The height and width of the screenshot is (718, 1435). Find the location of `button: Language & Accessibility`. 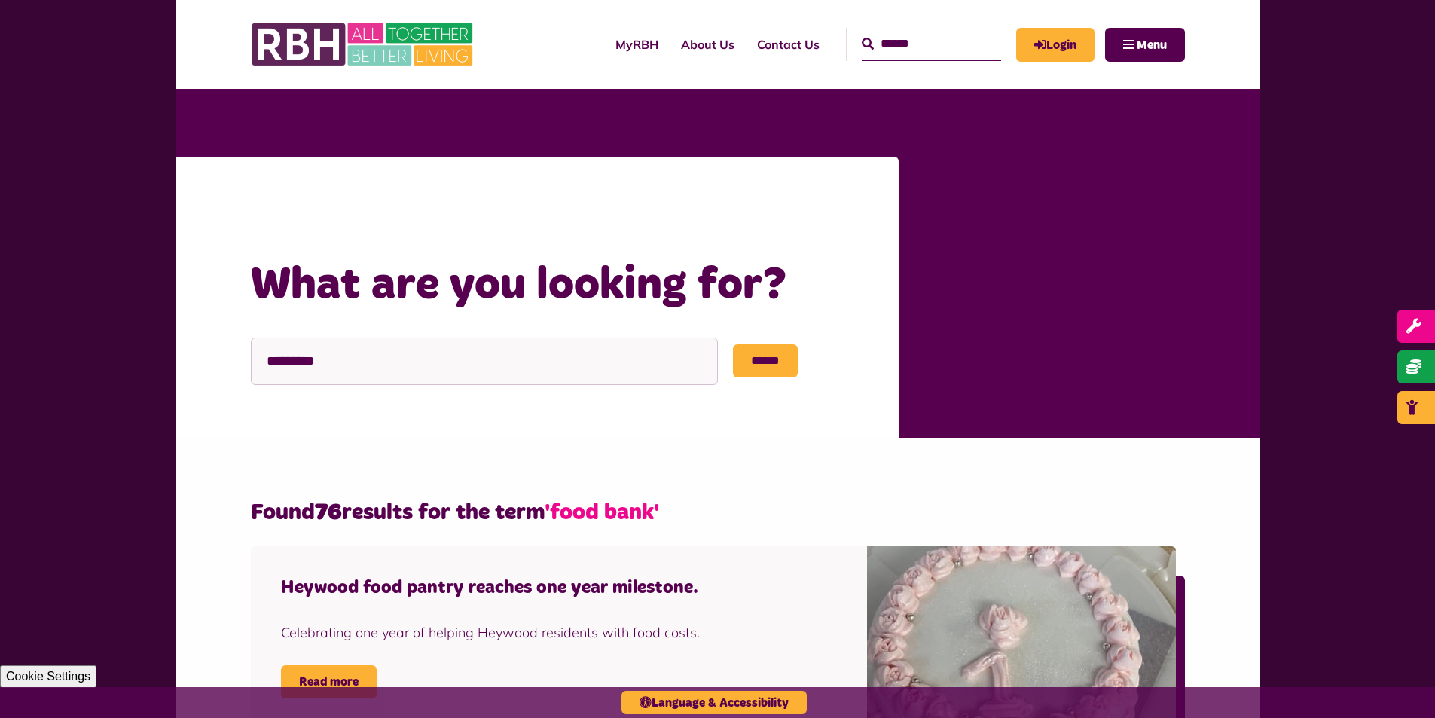

button: Language & Accessibility is located at coordinates (714, 702).